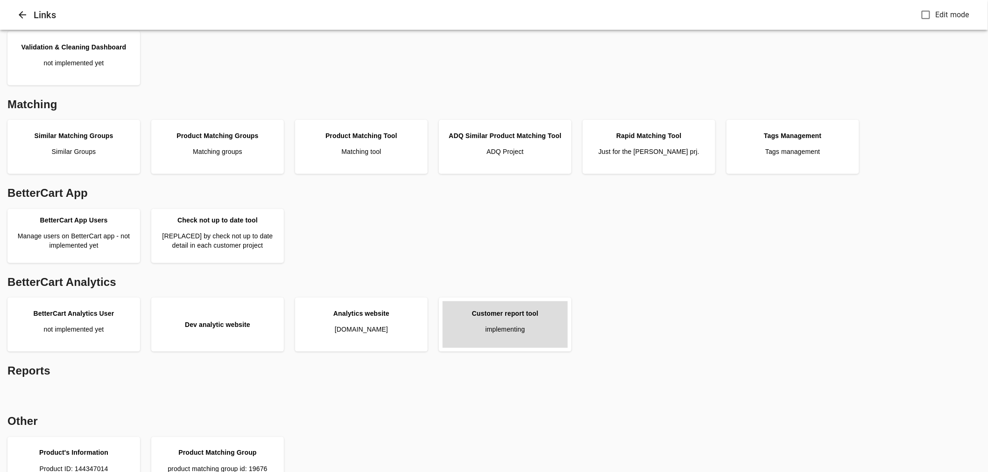  What do you see at coordinates (494, 193) in the screenshot?
I see `div: BetterCart App` at bounding box center [494, 193].